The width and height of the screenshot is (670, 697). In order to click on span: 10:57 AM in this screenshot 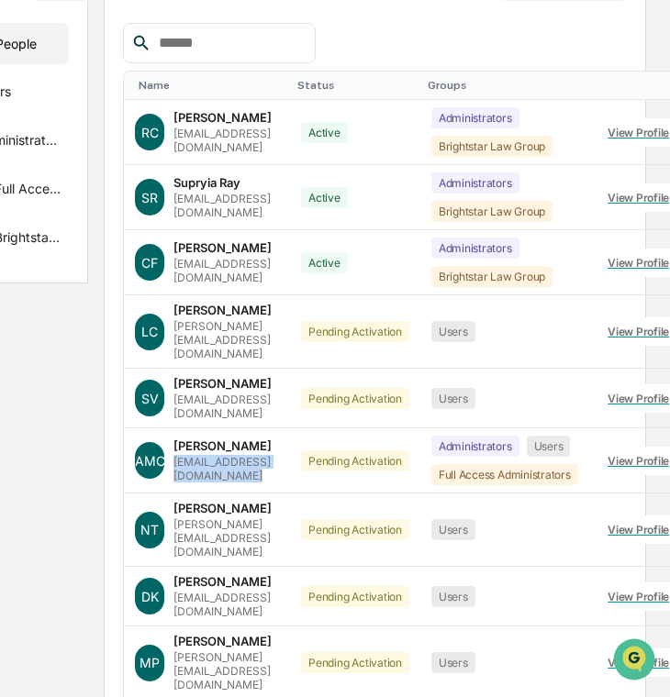, I will do `click(188, 257)`.